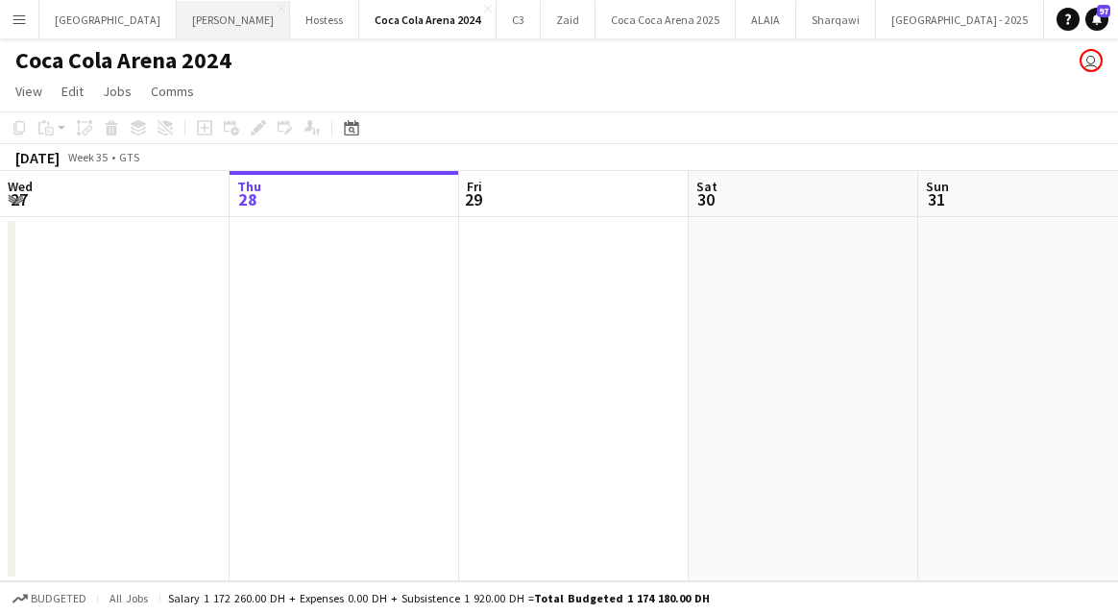  Describe the element at coordinates (325, 19) in the screenshot. I see `button: Hostess` at that location.